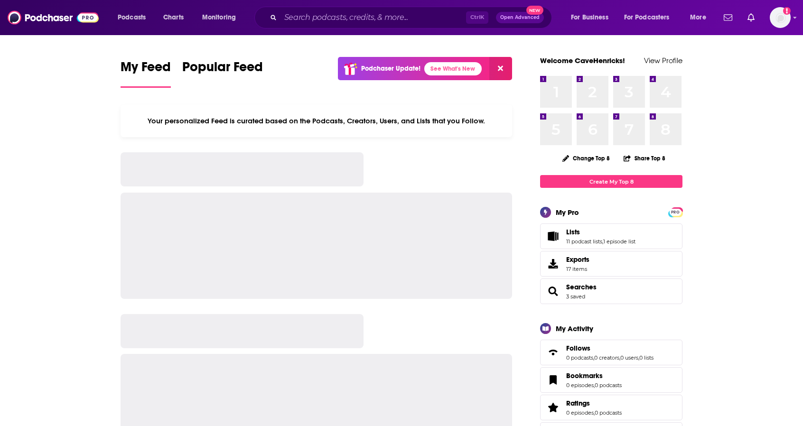 The width and height of the screenshot is (803, 426). Describe the element at coordinates (607, 358) in the screenshot. I see `a: 0 creators` at that location.